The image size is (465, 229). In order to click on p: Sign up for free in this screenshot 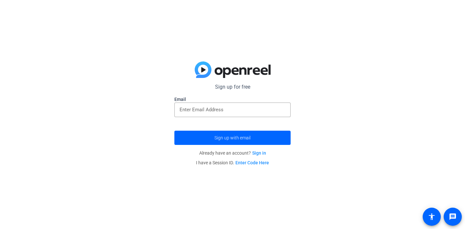, I will do `click(233, 87)`.